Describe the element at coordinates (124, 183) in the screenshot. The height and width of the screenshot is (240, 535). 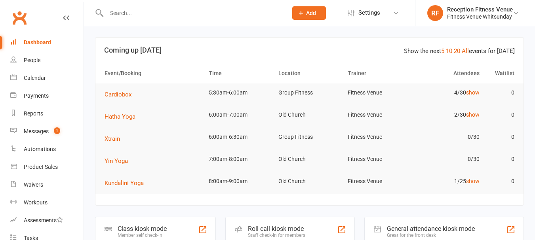
I see `span: Kundalini Yoga` at that location.